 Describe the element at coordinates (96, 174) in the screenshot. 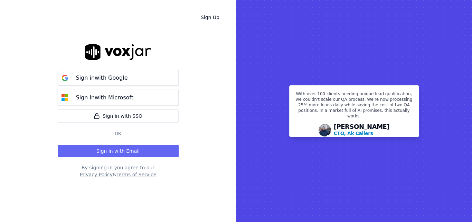

I see `button: Privacy Policy` at that location.